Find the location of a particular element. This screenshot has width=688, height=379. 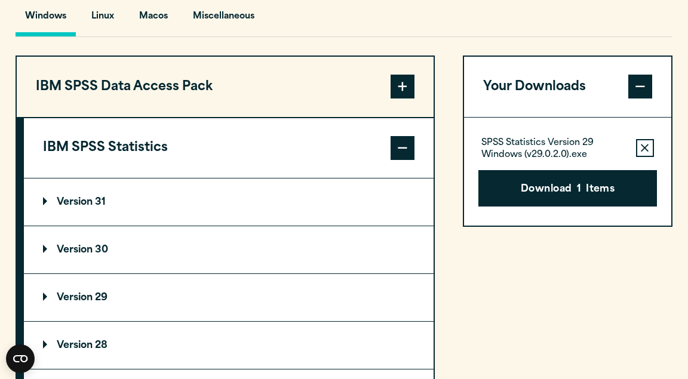

p: Version 29 is located at coordinates (75, 298).